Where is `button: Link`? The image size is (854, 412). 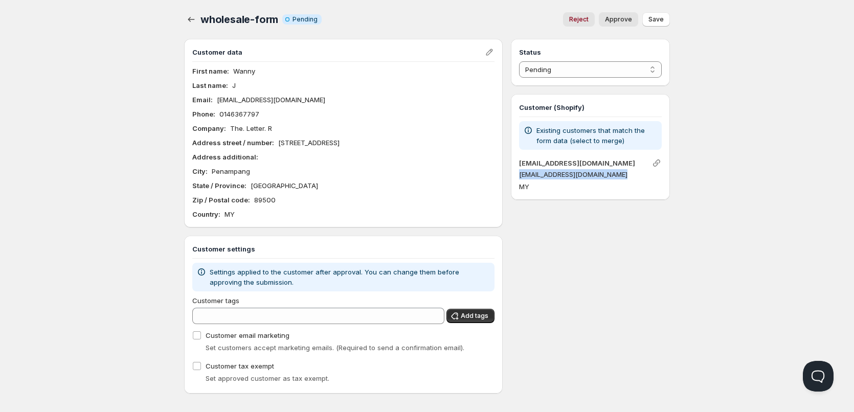
button: Link is located at coordinates (657, 163).